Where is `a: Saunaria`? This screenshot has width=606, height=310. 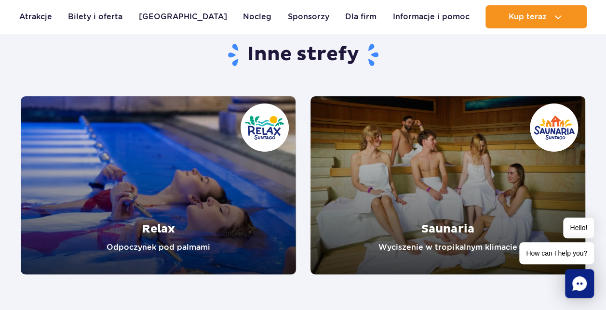
a: Saunaria is located at coordinates (448, 185).